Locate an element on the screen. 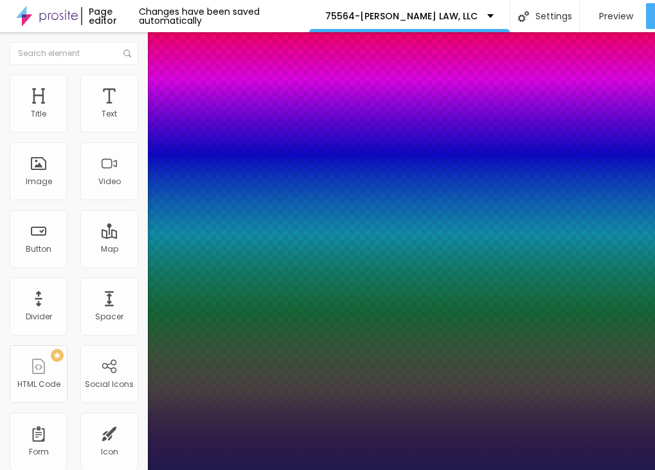 This screenshot has height=470, width=655. div: Page editor is located at coordinates (110, 16).